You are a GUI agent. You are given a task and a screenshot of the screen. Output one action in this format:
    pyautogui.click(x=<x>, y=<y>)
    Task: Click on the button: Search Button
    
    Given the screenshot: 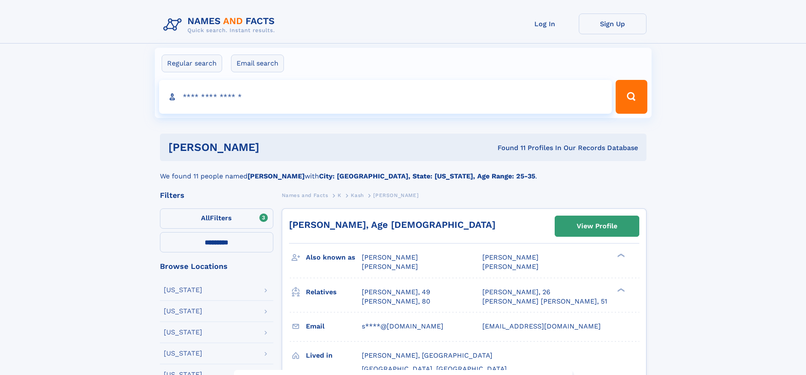 What is the action you would take?
    pyautogui.click(x=631, y=97)
    